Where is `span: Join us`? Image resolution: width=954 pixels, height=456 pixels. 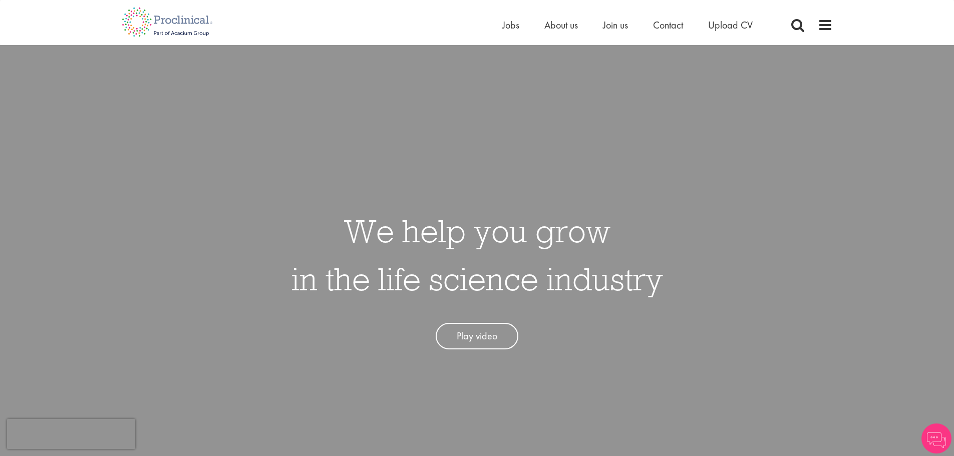
span: Join us is located at coordinates (616, 25).